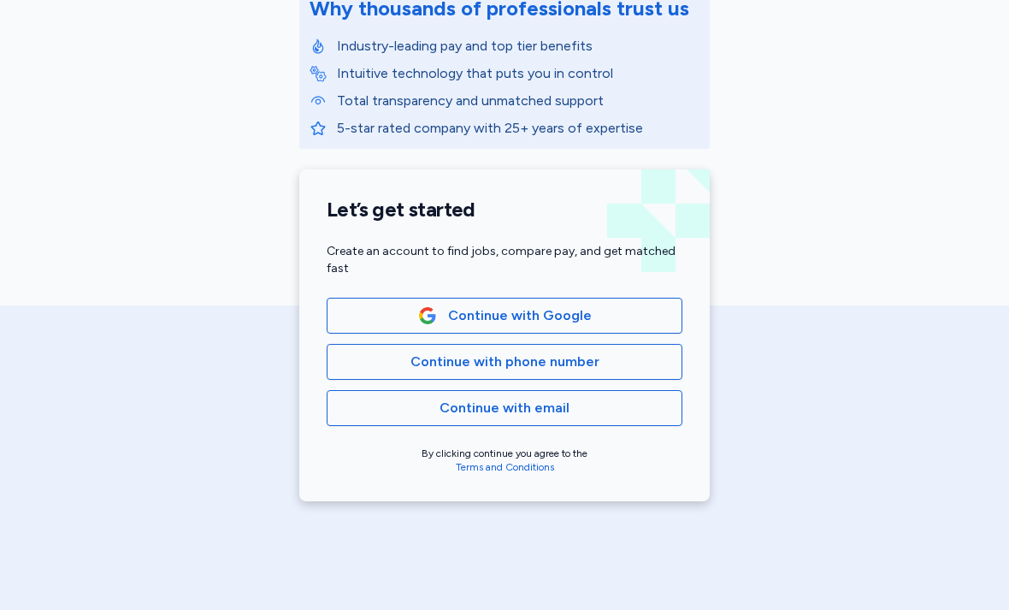 The width and height of the screenshot is (1009, 610). What do you see at coordinates (518, 46) in the screenshot?
I see `p: Industry-leading pay and top tier benefits` at bounding box center [518, 46].